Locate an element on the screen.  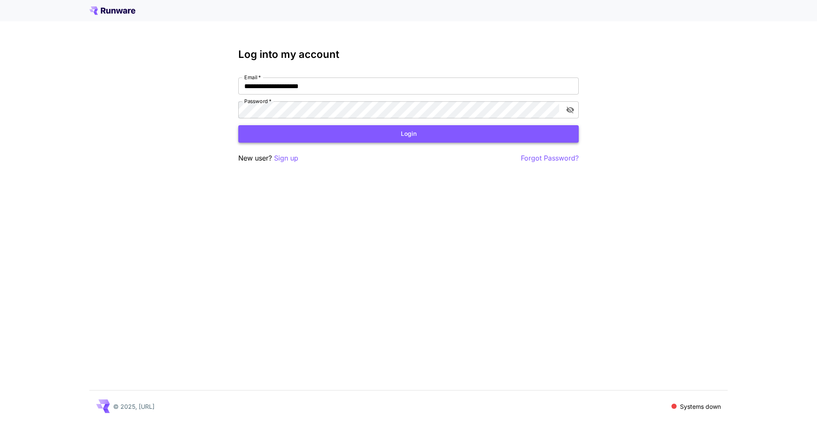
p: Forgot Password? is located at coordinates (550, 158).